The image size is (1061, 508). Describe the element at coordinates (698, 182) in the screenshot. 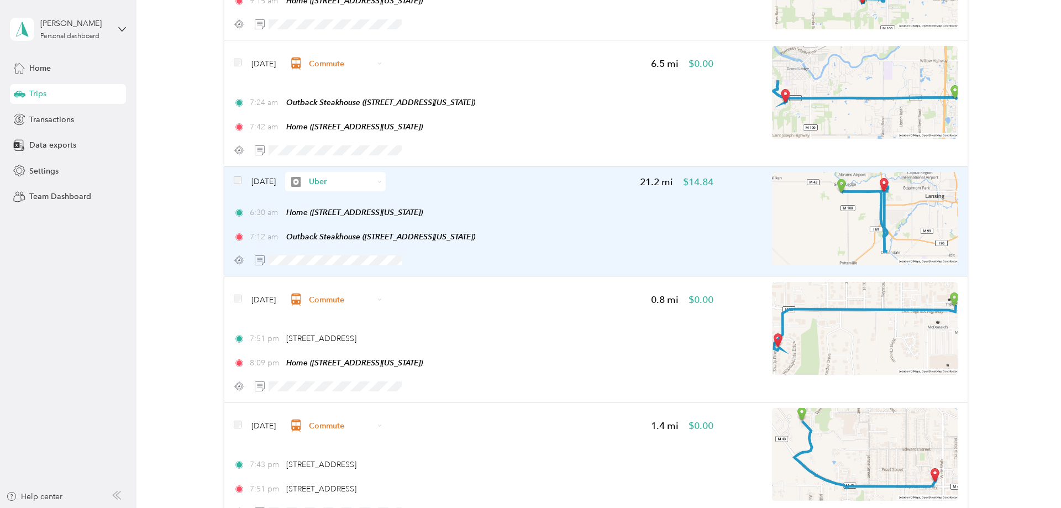

I see `span: $14.84` at that location.